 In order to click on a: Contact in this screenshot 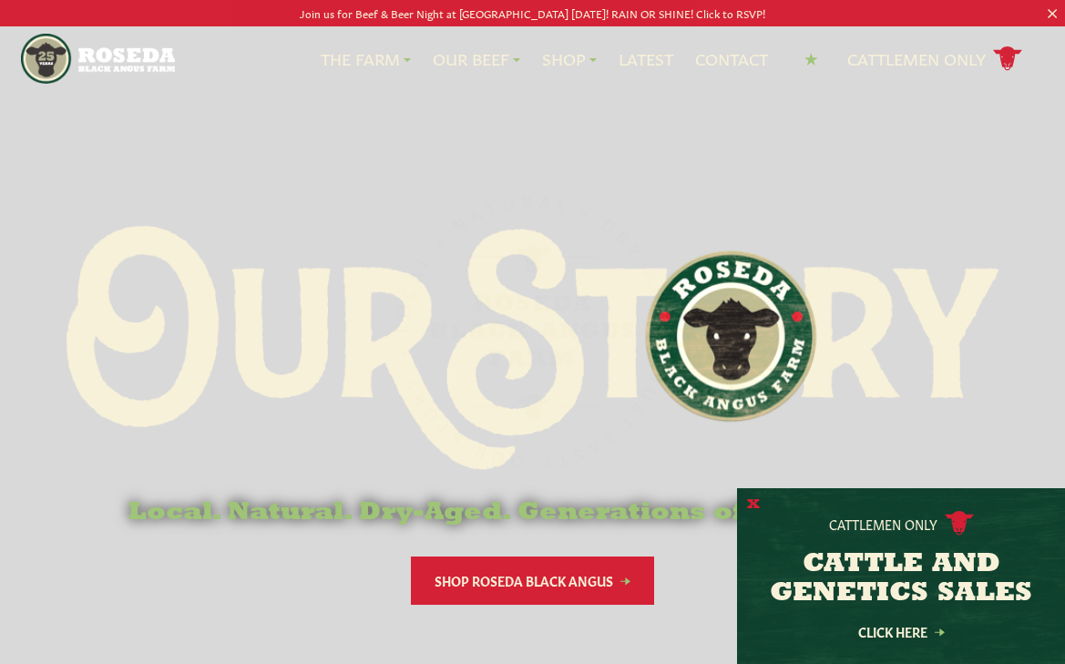, I will do `click(732, 59)`.